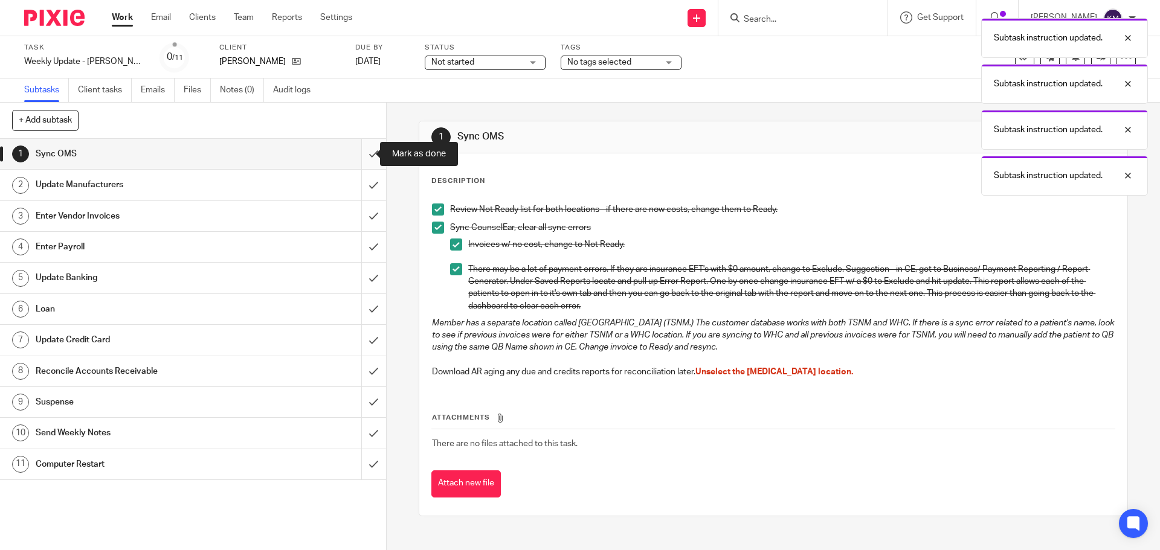 The width and height of the screenshot is (1160, 550). Describe the element at coordinates (104, 90) in the screenshot. I see `a: Client tasks` at that location.